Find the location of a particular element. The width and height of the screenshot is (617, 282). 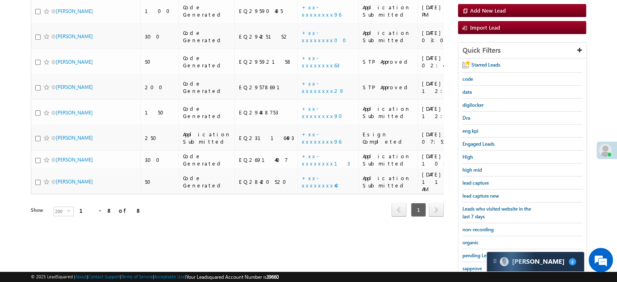

div: 200 is located at coordinates (160, 87).